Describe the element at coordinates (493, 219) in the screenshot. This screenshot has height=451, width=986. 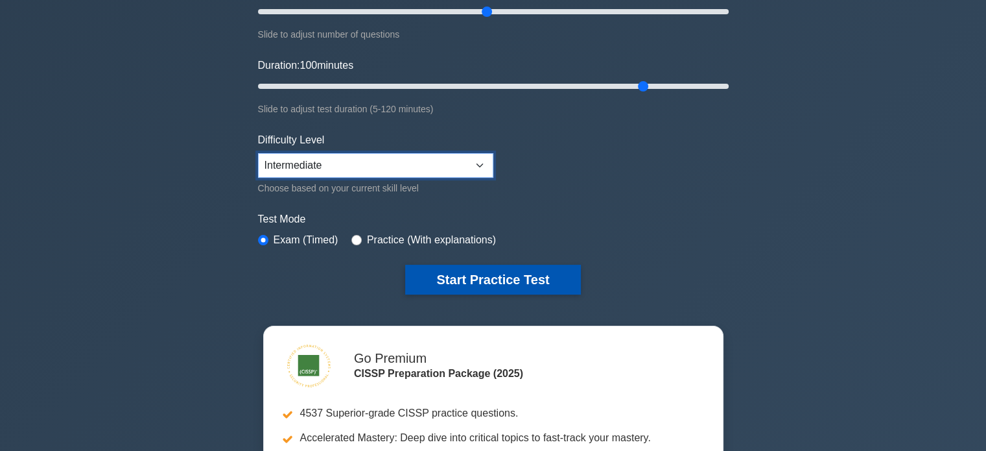
I see `label: Test Mode` at that location.